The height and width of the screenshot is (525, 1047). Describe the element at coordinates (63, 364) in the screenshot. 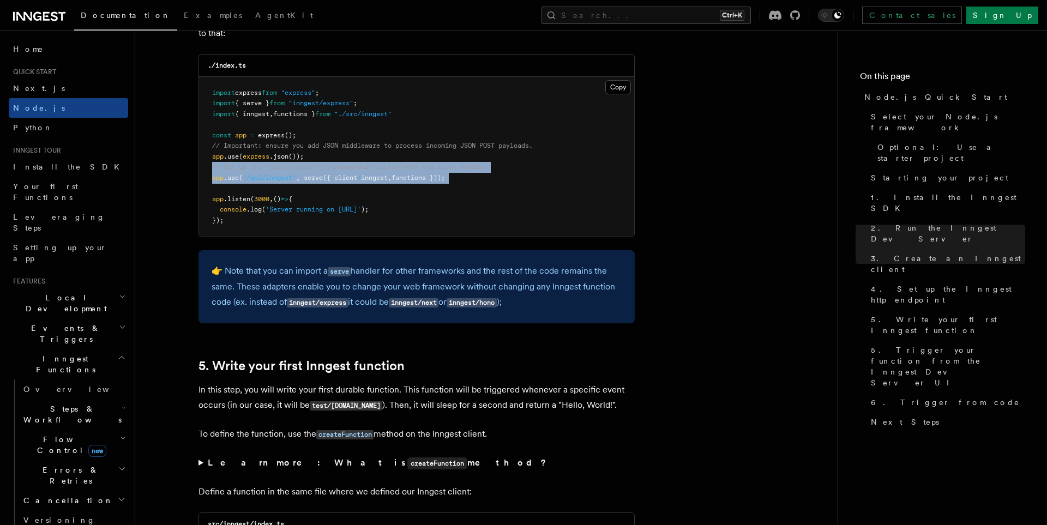

I see `span: Inngest Functions` at that location.